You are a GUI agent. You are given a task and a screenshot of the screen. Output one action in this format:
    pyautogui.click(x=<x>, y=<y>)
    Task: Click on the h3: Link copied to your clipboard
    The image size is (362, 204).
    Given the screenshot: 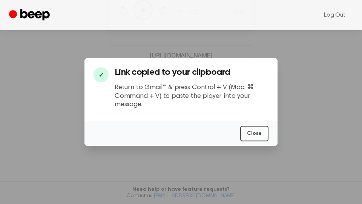 What is the action you would take?
    pyautogui.click(x=191, y=72)
    